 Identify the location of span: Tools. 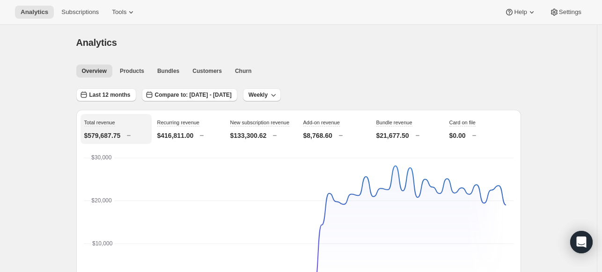
(119, 12).